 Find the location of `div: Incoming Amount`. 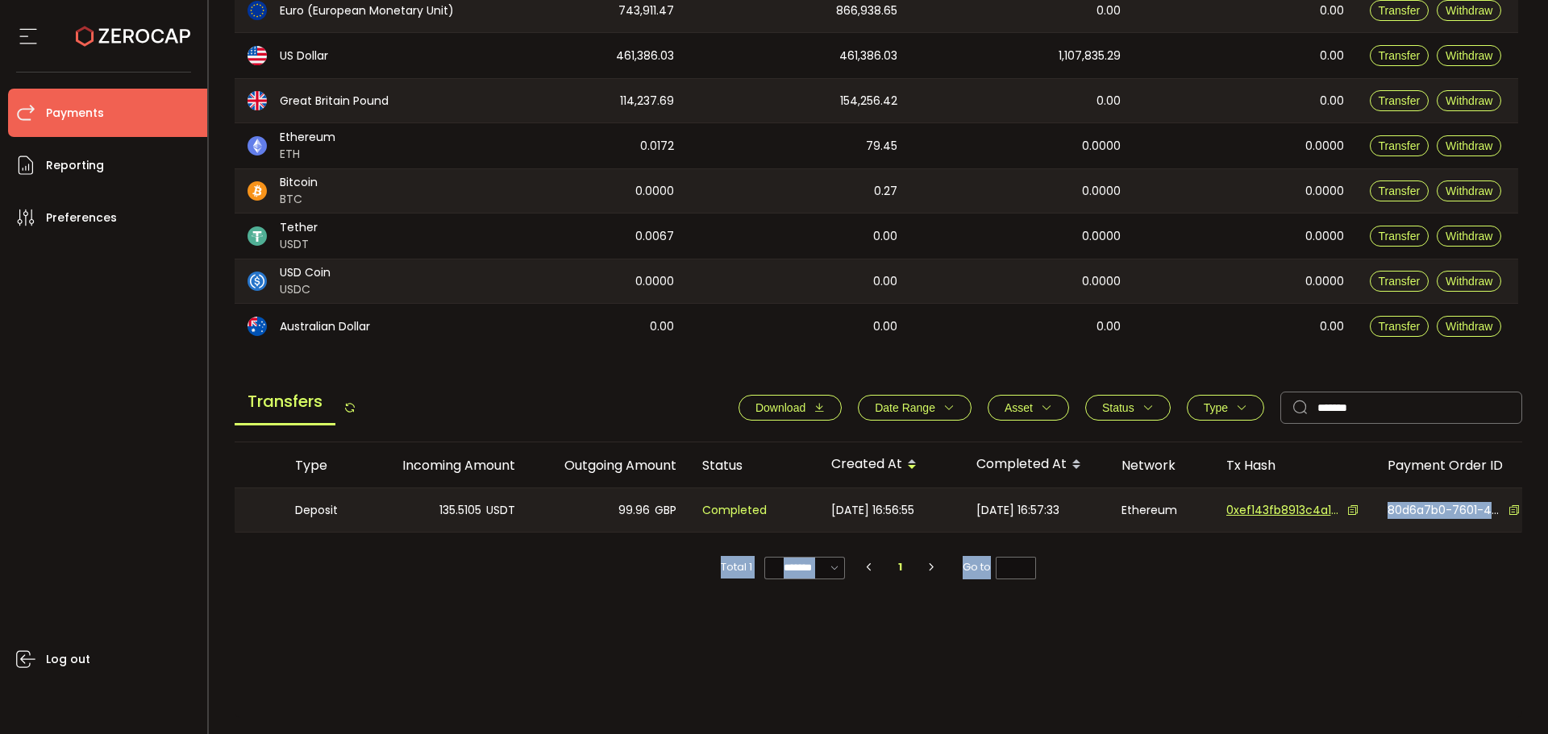

div: Incoming Amount is located at coordinates (447, 465).